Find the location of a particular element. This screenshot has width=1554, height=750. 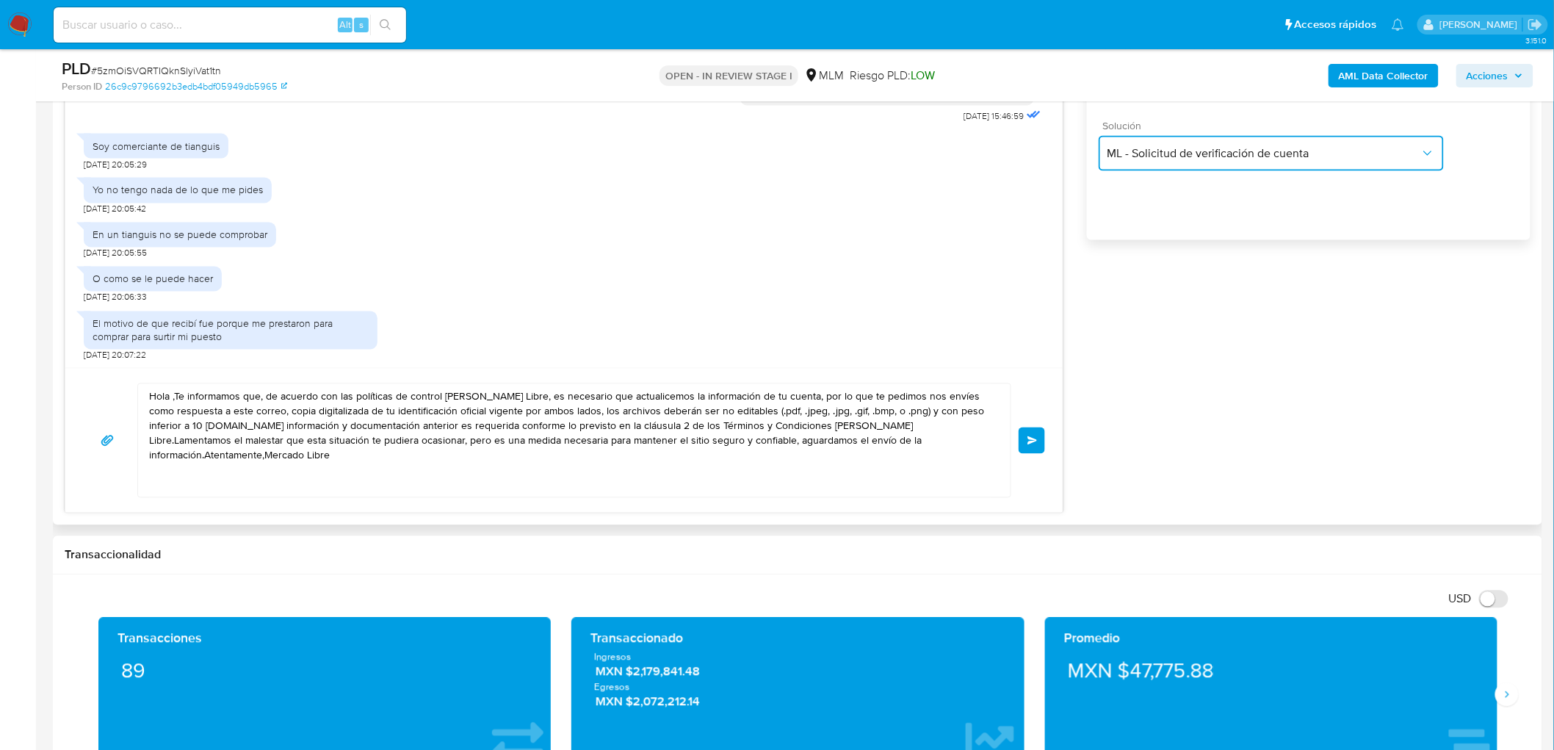

button: Acciones is located at coordinates (1495, 76).